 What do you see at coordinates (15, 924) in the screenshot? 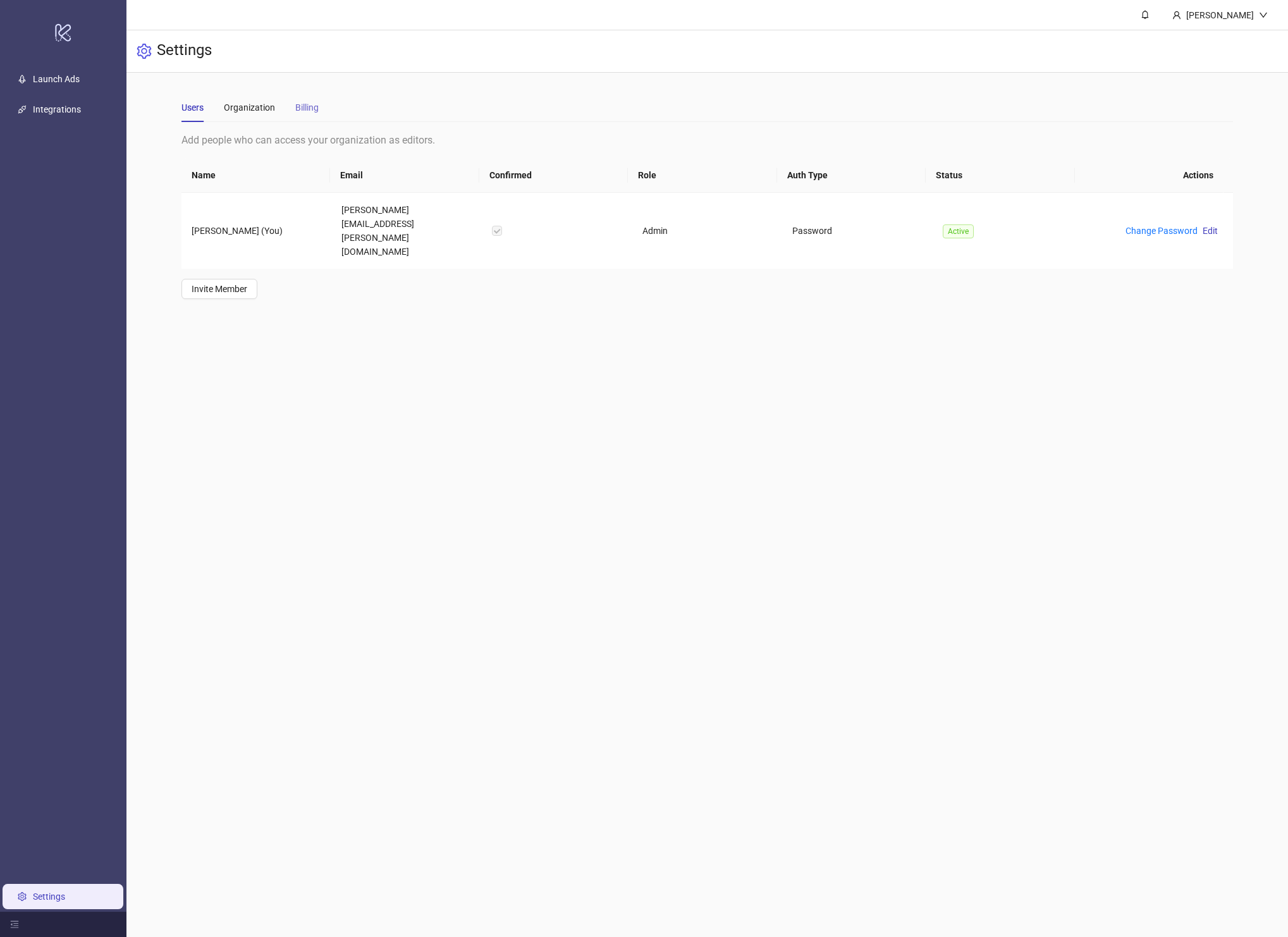
I see `span: menu-fold` at bounding box center [15, 924].